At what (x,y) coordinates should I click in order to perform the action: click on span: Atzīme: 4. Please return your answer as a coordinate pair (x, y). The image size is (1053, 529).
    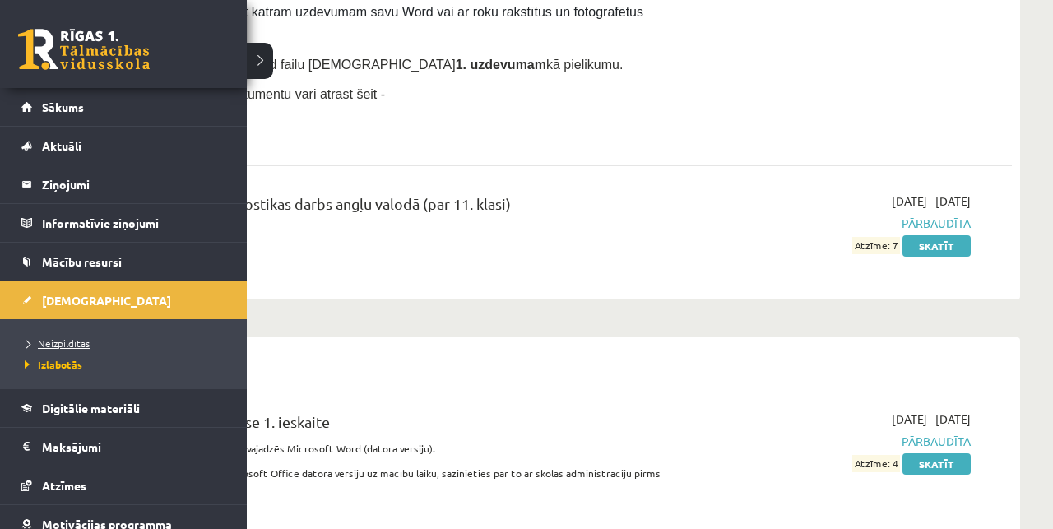
    Looking at the image, I should click on (876, 463).